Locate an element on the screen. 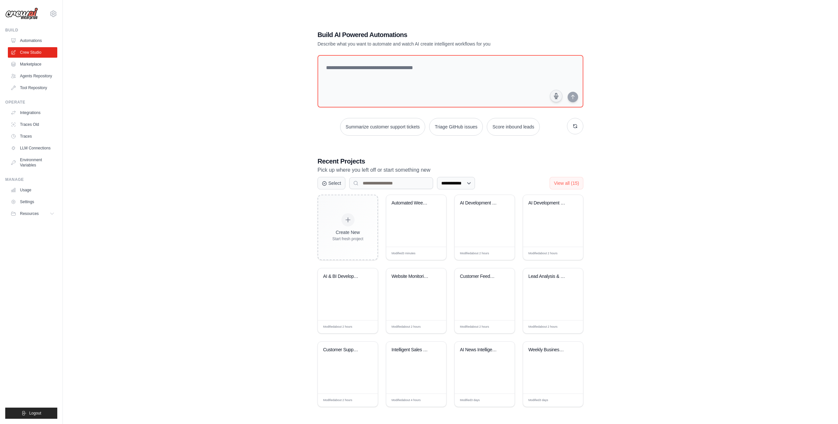 The width and height of the screenshot is (838, 424). p: Pick up where you left off or start something new is located at coordinates (451, 170).